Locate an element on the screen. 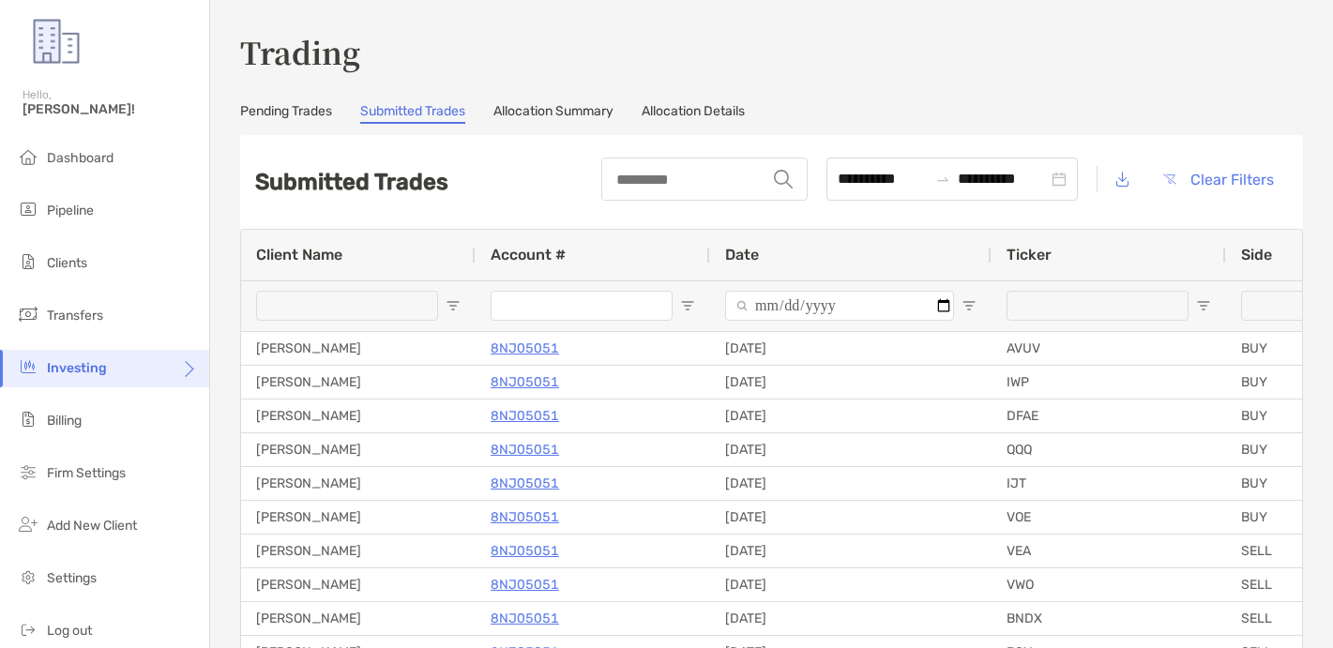 This screenshot has width=1333, height=648. span: swap-right is located at coordinates (943, 179).